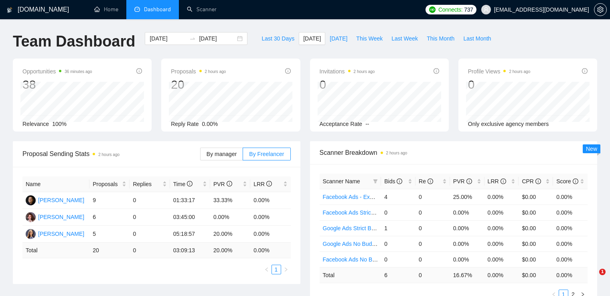 This screenshot has width=610, height=296. What do you see at coordinates (198, 85) in the screenshot?
I see `div: 20` at bounding box center [198, 85].